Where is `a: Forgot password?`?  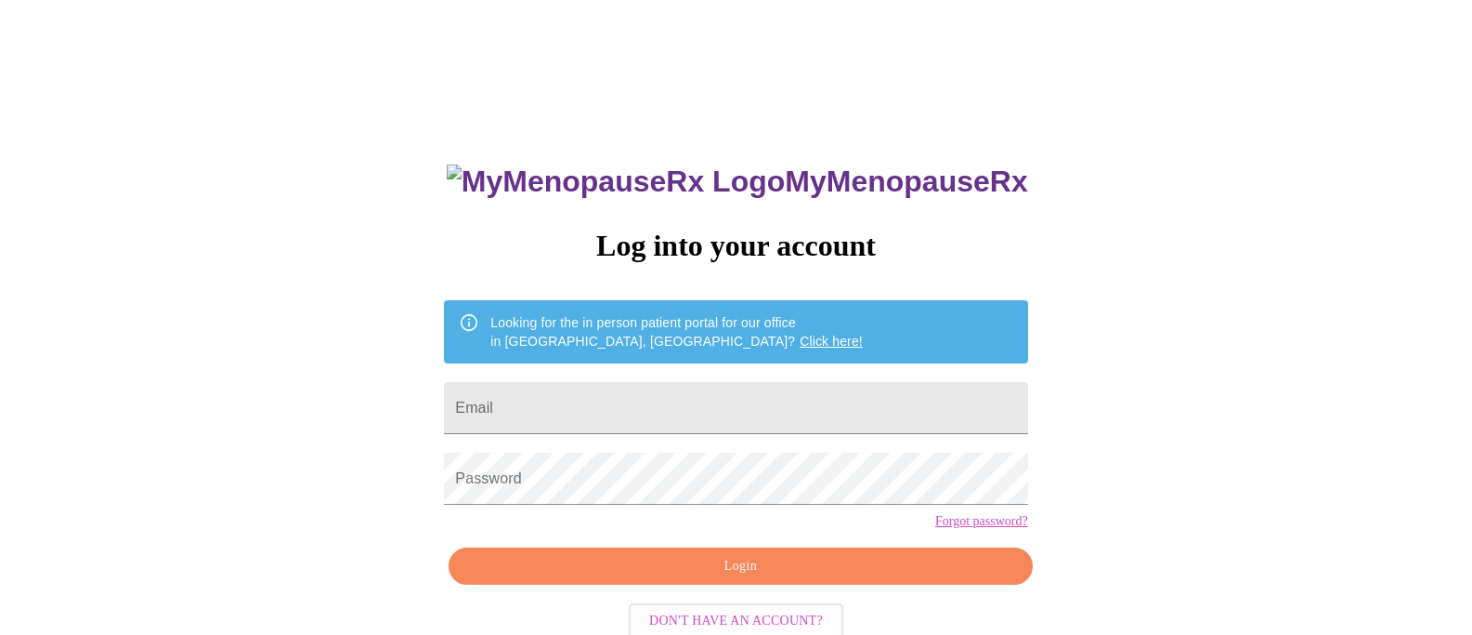
a: Forgot password? is located at coordinates (982, 521).